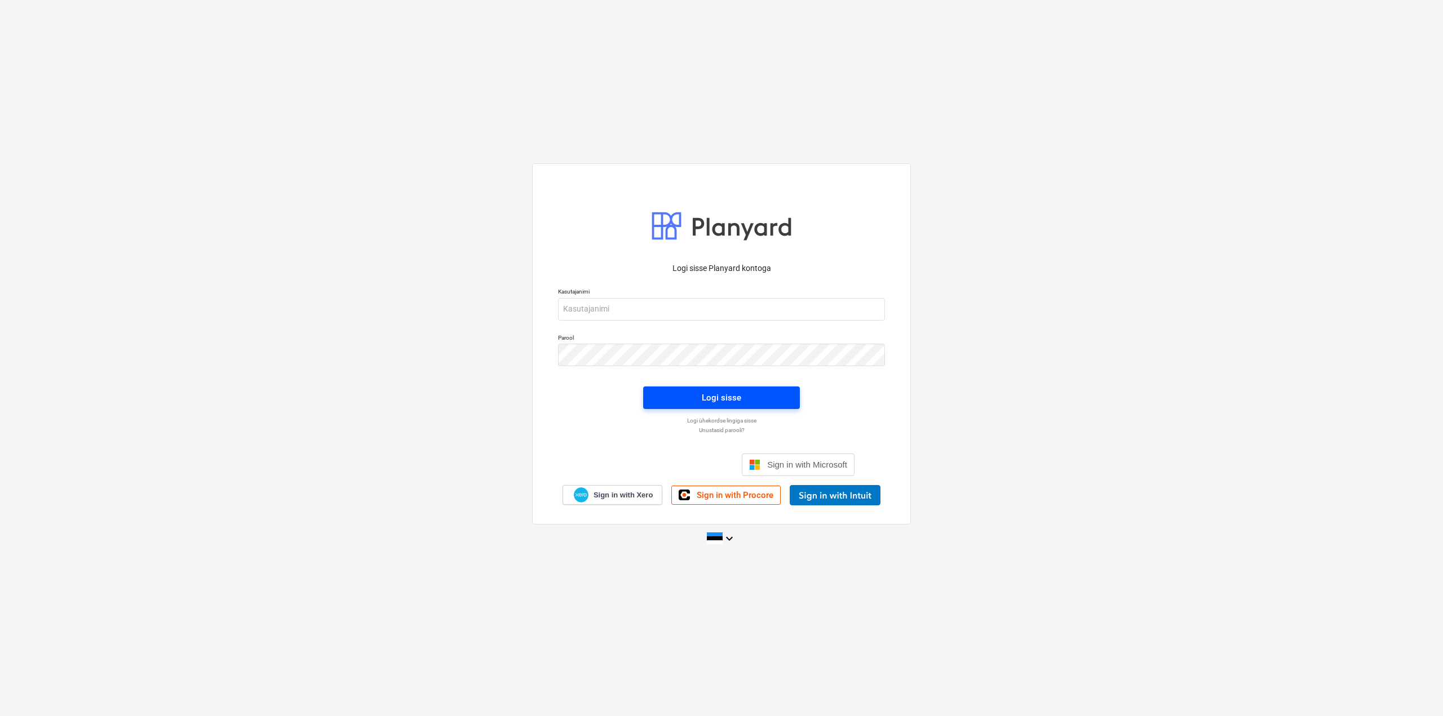 The width and height of the screenshot is (1443, 716). What do you see at coordinates (722, 430) in the screenshot?
I see `p: Unustasid parooli?` at bounding box center [722, 430].